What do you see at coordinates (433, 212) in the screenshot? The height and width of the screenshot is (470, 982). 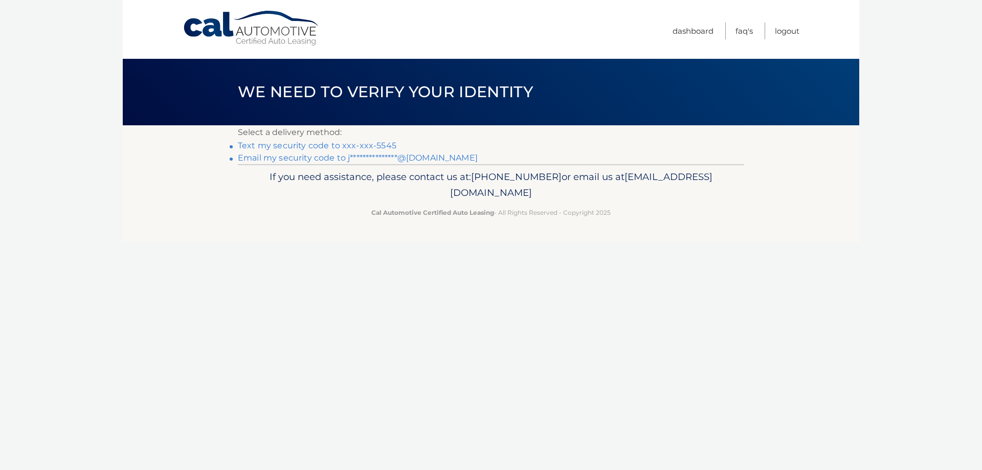 I see `strong: Cal Automotive Certified Auto Leasing` at bounding box center [433, 212].